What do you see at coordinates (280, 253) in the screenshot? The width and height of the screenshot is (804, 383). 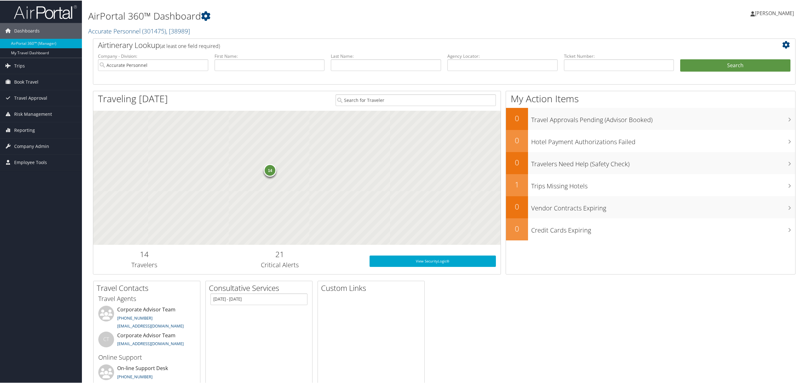 I see `h2: 21` at bounding box center [280, 253].